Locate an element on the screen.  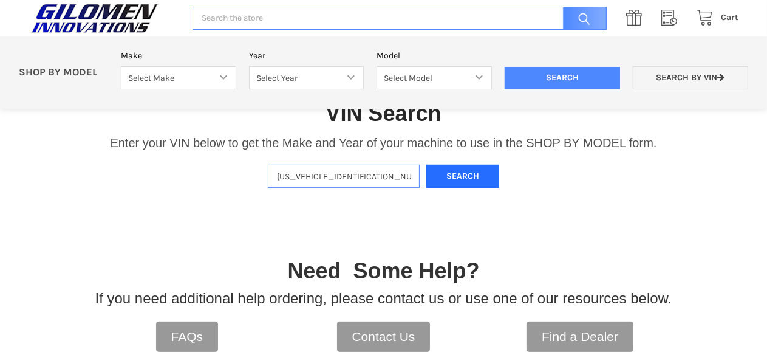
input: Enter VIN of your machine is located at coordinates (344, 176).